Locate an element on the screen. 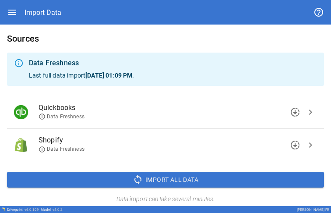 Image resolution: width=331 pixels, height=213 pixels. button: Import All Data is located at coordinates (166, 180).